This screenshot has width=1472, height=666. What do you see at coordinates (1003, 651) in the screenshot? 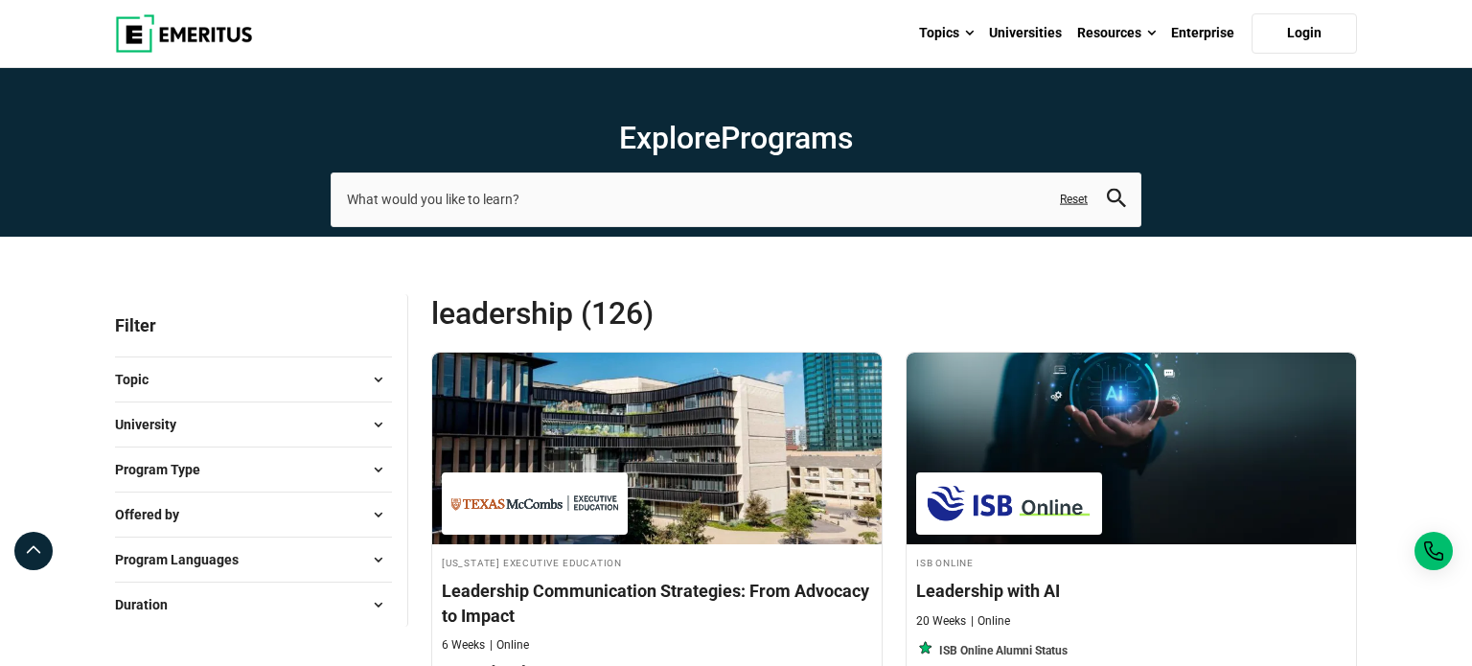
I see `p: ISB Online Alumni Status` at bounding box center [1003, 651].